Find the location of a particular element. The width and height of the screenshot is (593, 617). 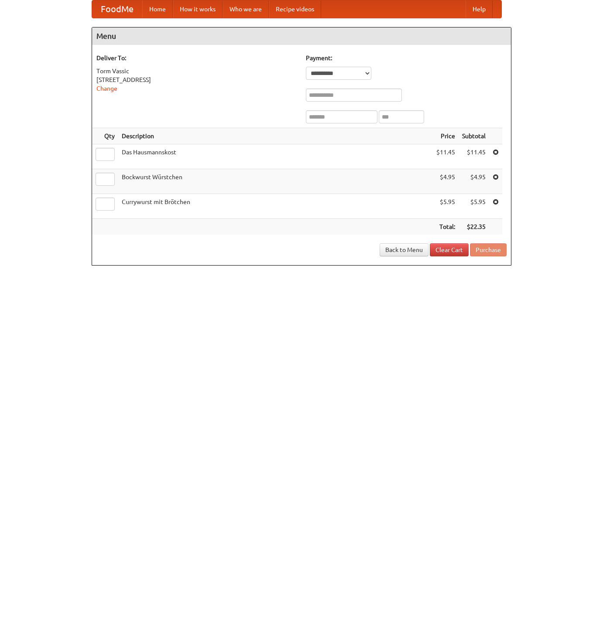

th: Description is located at coordinates (275, 136).